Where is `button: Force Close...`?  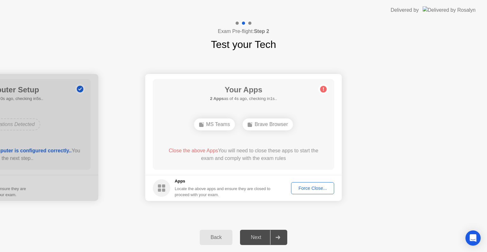 button: Force Close... is located at coordinates (313, 188).